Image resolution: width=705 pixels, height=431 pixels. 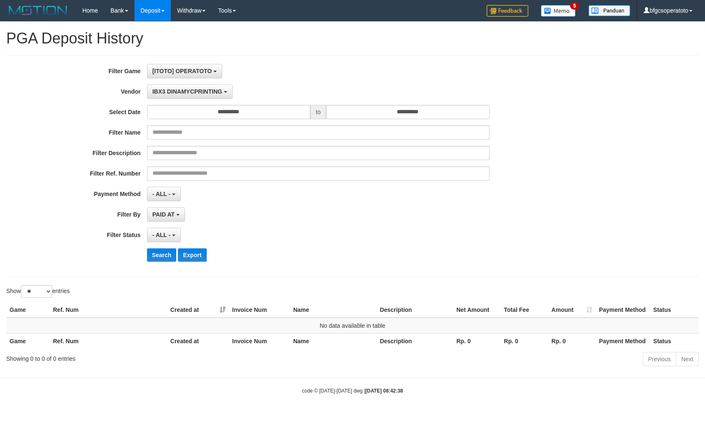 I want to click on button: Search, so click(x=162, y=255).